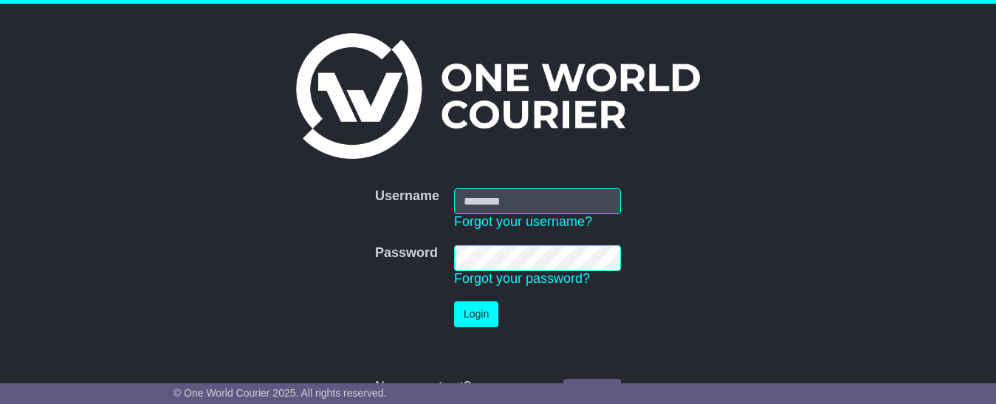 The height and width of the screenshot is (404, 996). What do you see at coordinates (406, 253) in the screenshot?
I see `label: Password` at bounding box center [406, 253].